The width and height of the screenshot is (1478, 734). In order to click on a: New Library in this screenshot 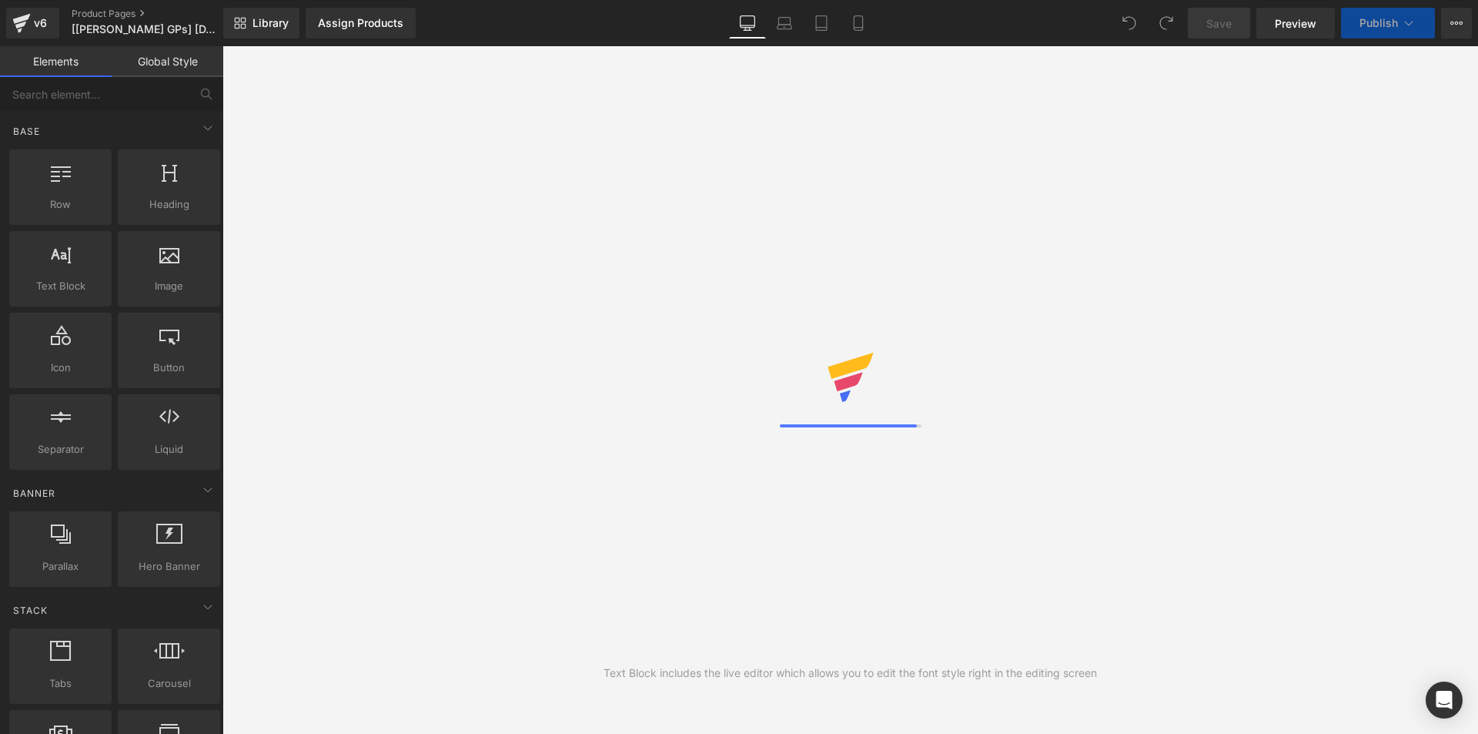, I will do `click(261, 23)`.